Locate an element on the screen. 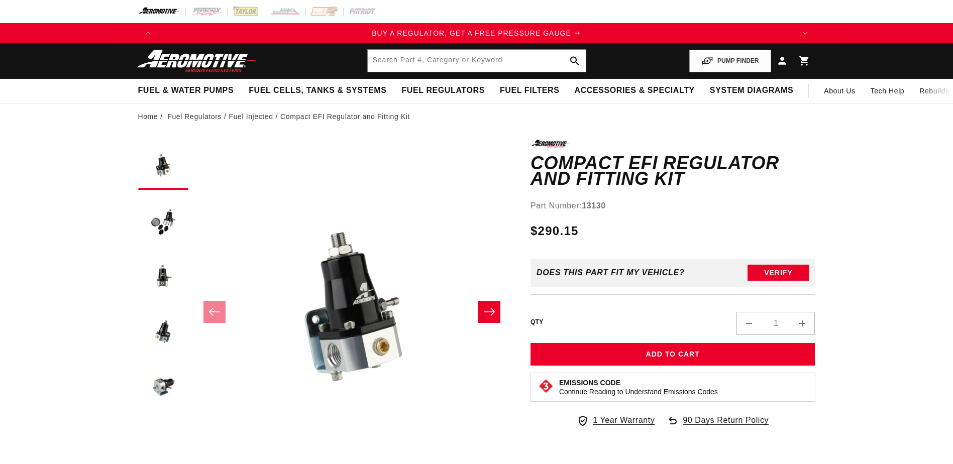 The image size is (953, 464). li: Fuel Regulators is located at coordinates (198, 117).